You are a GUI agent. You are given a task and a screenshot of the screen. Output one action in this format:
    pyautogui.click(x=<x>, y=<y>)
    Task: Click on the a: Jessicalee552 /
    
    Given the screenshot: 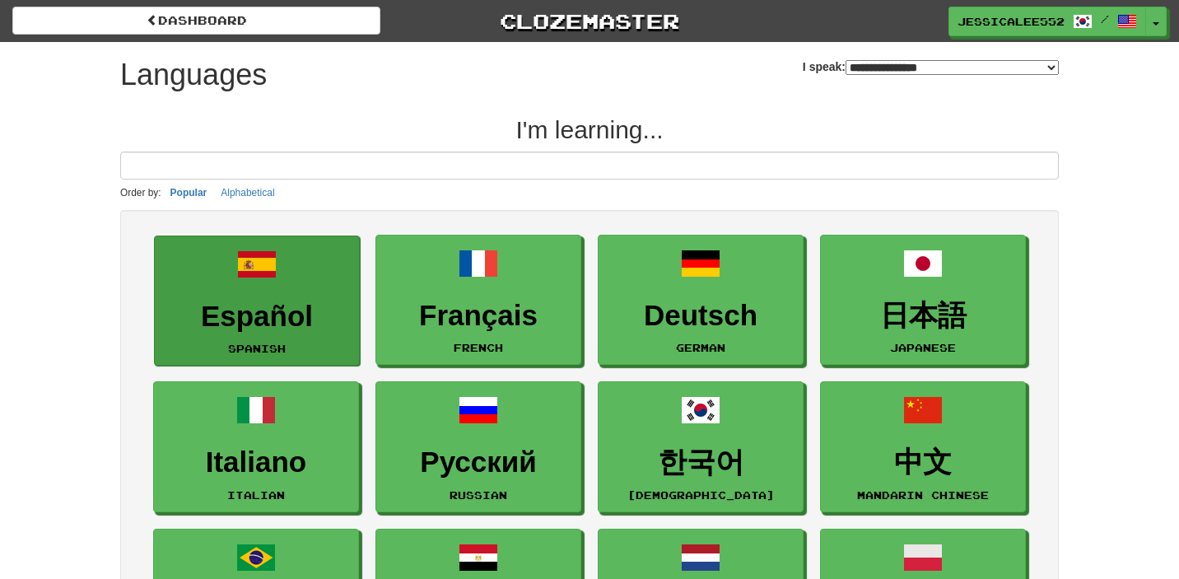 What is the action you would take?
    pyautogui.click(x=1047, y=21)
    